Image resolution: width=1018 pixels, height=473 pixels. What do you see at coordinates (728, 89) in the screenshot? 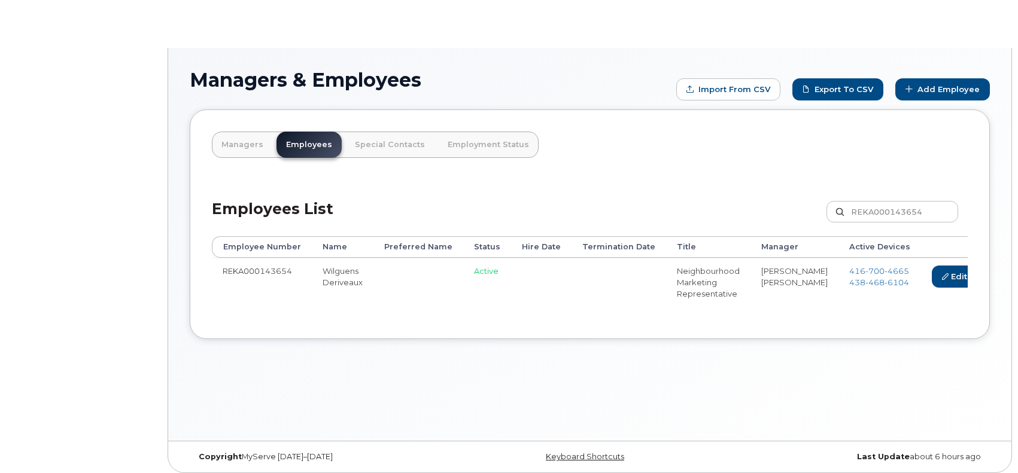
I see `form: Import from CSV` at bounding box center [728, 89].